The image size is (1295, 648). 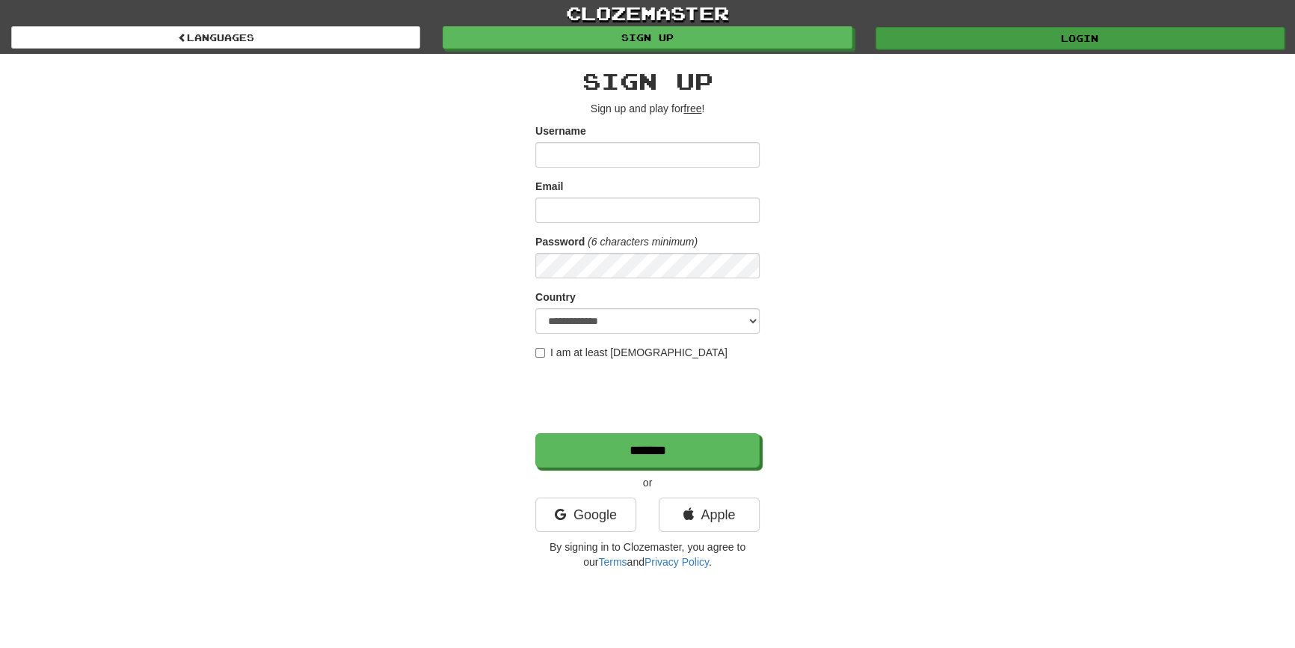 I want to click on label: Password, so click(x=560, y=242).